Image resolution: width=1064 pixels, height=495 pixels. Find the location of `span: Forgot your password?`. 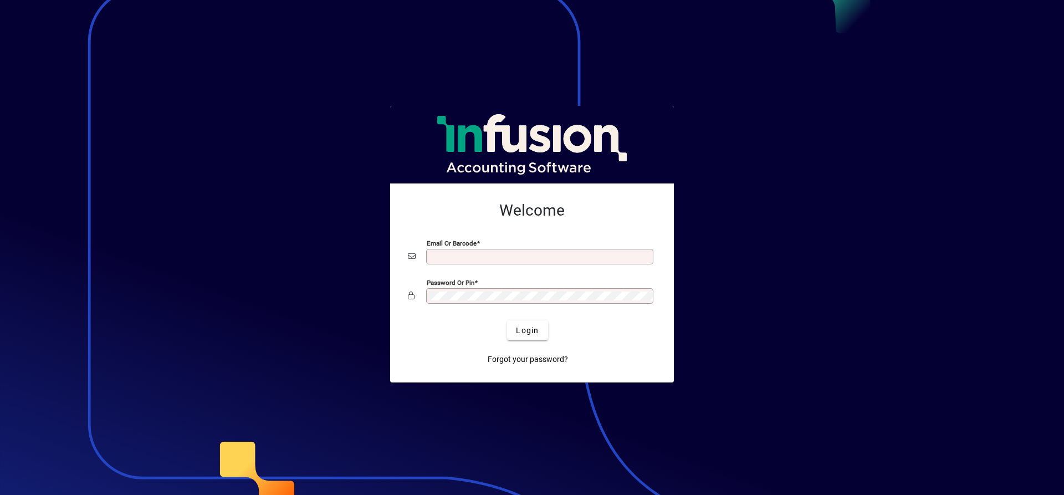

span: Forgot your password? is located at coordinates (527, 359).